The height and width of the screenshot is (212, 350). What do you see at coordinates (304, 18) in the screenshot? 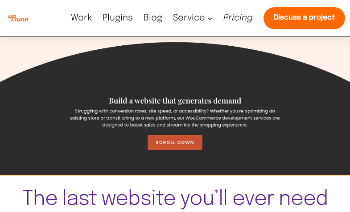
I see `strong: Discuss a project` at bounding box center [304, 18].